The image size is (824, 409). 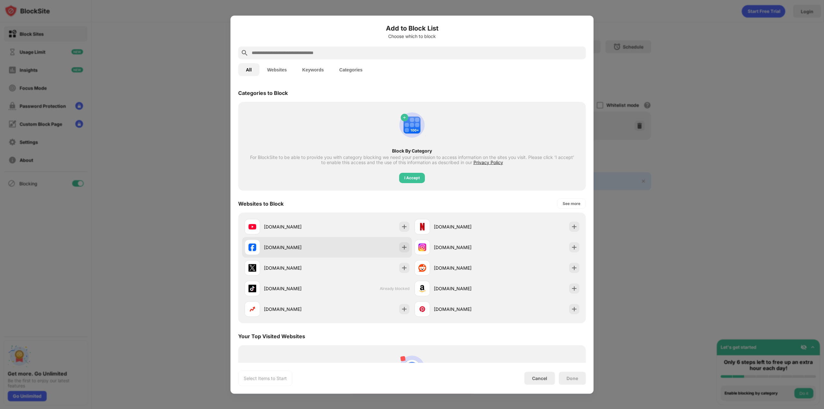 I want to click on h6: Add to Block List, so click(x=412, y=28).